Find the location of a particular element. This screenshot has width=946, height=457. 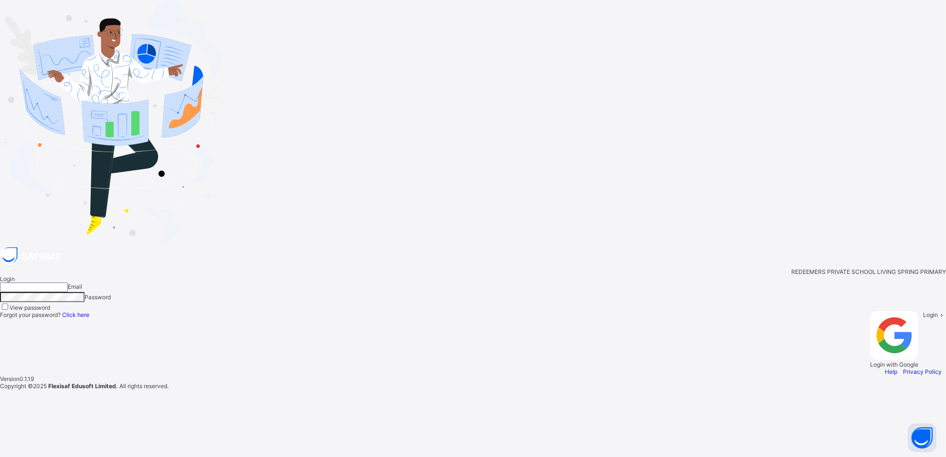

span: Email is located at coordinates (75, 286).